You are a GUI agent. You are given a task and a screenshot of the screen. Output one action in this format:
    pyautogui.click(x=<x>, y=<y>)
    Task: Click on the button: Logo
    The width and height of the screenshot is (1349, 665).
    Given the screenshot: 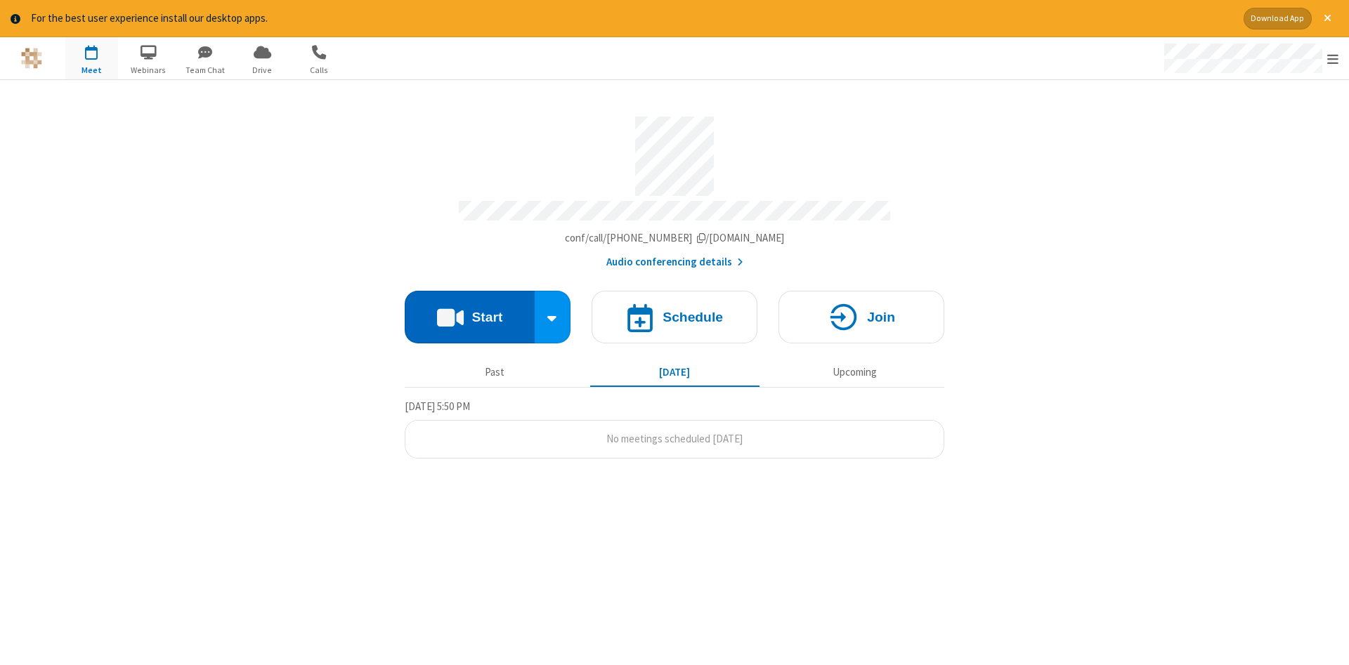 What is the action you would take?
    pyautogui.click(x=31, y=58)
    